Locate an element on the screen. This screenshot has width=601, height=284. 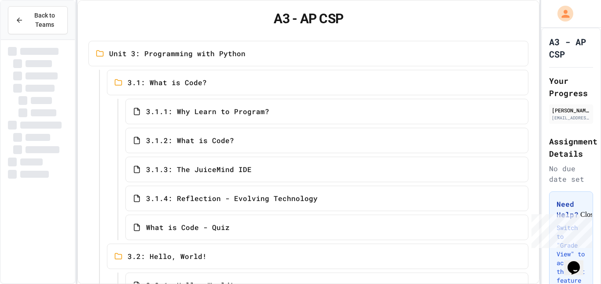
span: Back to Teams is located at coordinates (44, 20).